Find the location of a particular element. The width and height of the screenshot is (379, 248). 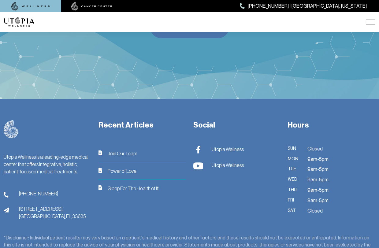

span: Fri is located at coordinates (294, 201).